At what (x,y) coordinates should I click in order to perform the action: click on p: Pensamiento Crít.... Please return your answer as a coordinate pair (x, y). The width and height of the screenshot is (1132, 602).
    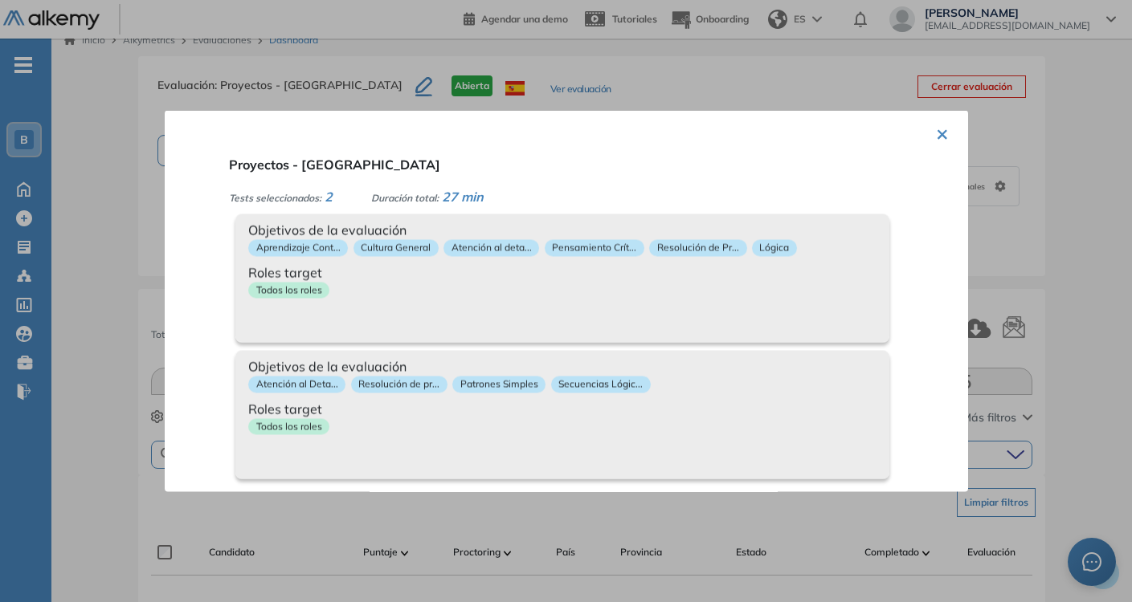
    Looking at the image, I should click on (594, 248).